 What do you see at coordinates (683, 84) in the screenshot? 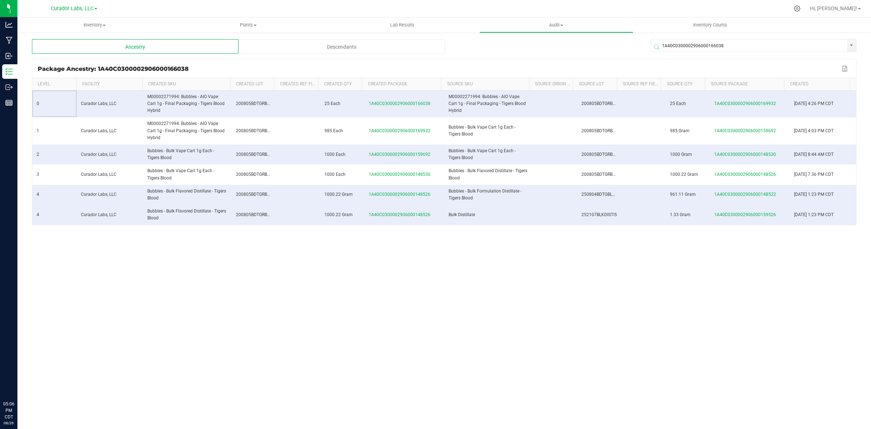
I see `th: Source Qty` at bounding box center [683, 84].